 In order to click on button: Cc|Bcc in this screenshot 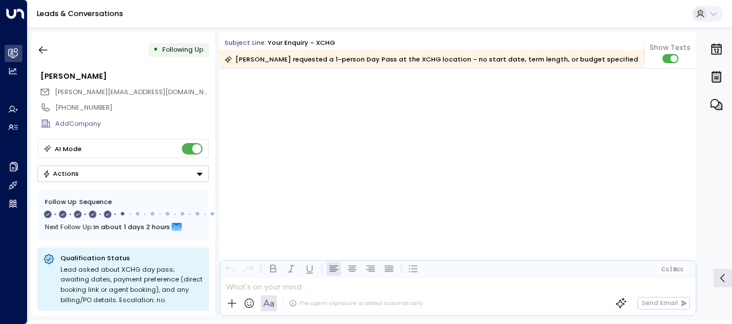, I will do `click(672, 269)`.